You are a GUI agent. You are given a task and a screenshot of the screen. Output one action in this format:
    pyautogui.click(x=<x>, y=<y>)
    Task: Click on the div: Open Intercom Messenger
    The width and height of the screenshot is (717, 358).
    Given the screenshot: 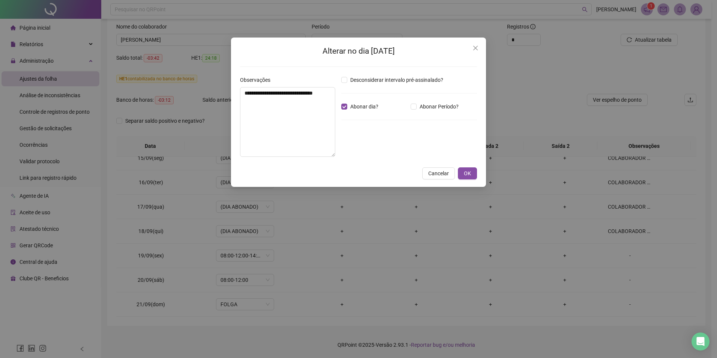 What is the action you would take?
    pyautogui.click(x=701, y=341)
    